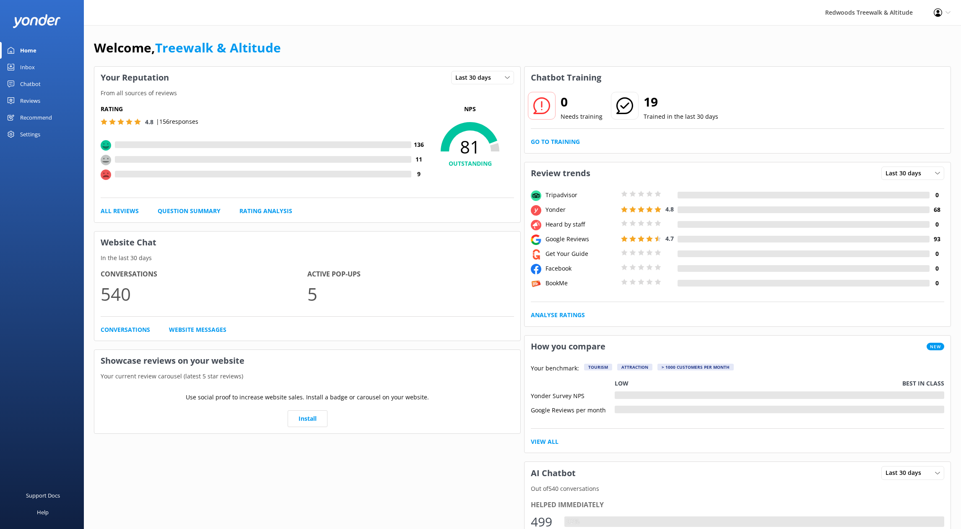 This screenshot has height=529, width=961. What do you see at coordinates (36, 21) in the screenshot?
I see `img: yonder-white-logo.png` at bounding box center [36, 21].